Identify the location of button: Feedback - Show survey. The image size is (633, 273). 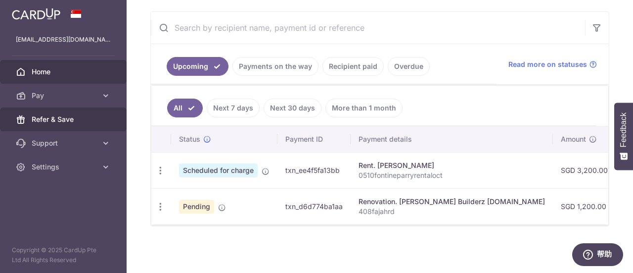
(624, 136).